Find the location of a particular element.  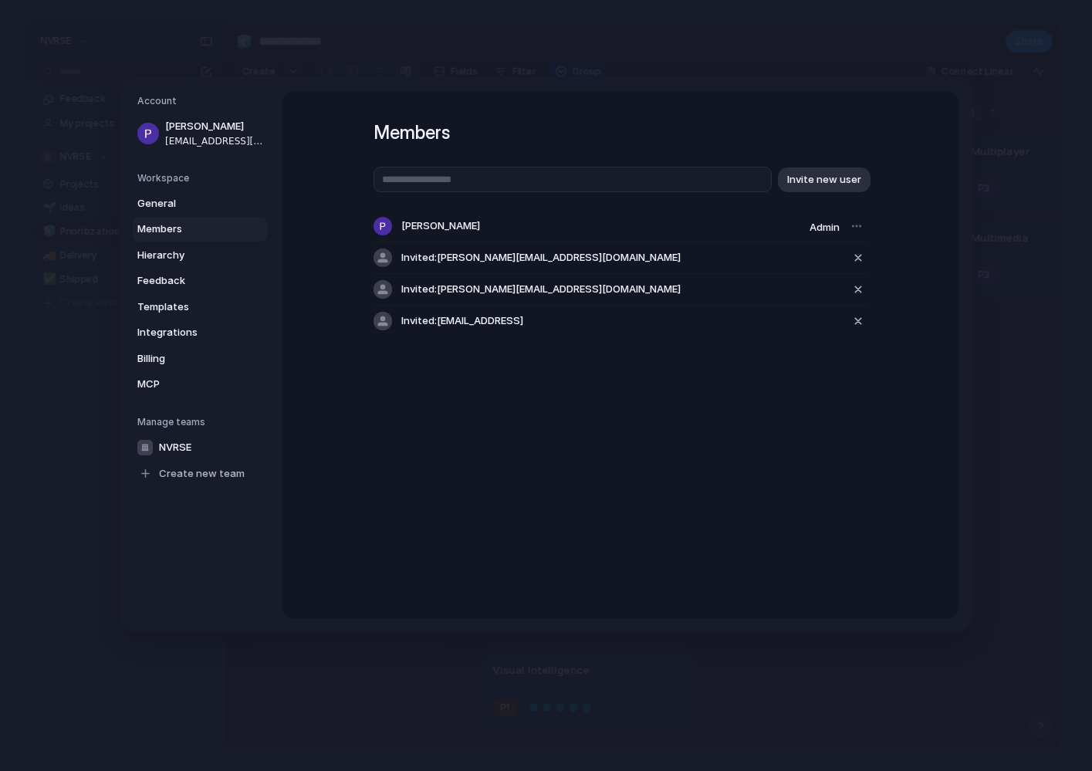

a: Hierarchy is located at coordinates (200, 256).